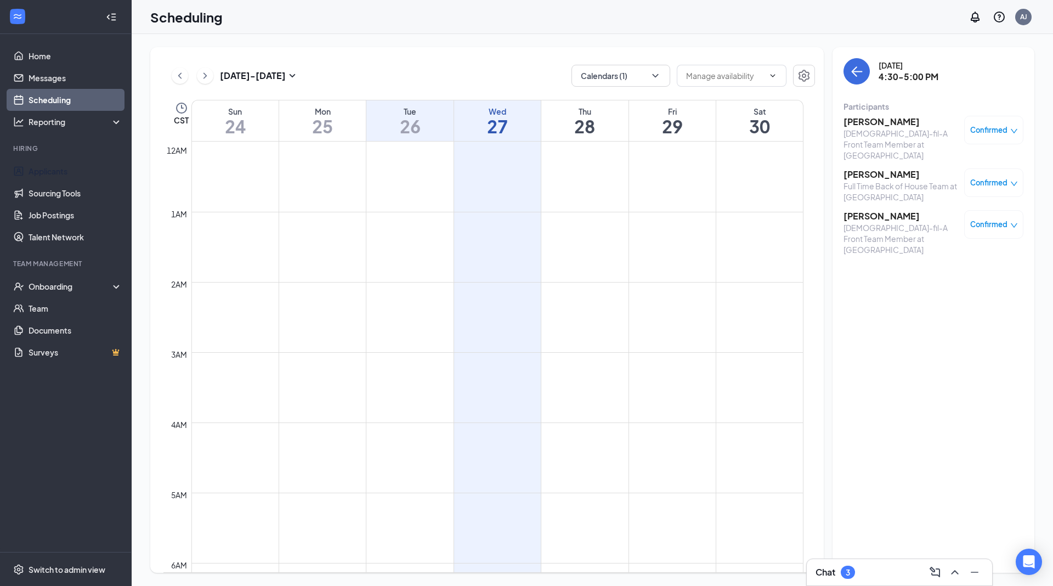 Image resolution: width=1053 pixels, height=586 pixels. I want to click on h1: 30, so click(760, 126).